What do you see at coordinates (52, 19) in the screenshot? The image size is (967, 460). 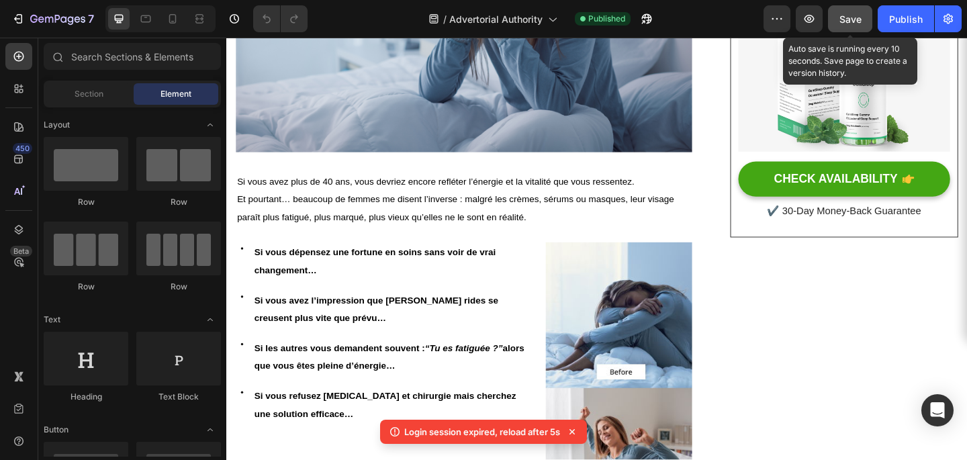 I see `button: 7` at bounding box center [52, 19].